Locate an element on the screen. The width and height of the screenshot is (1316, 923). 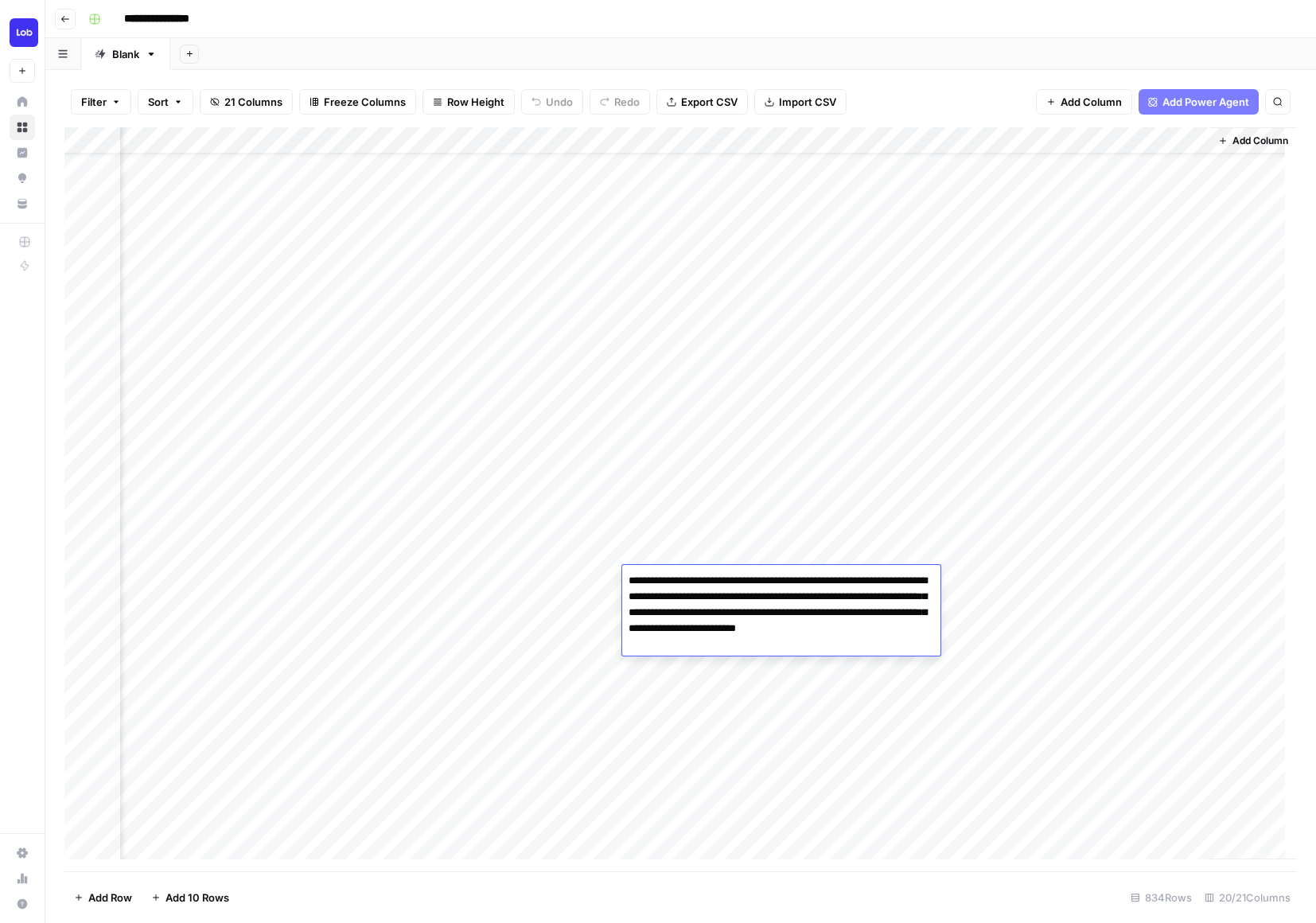
a: Opportunities is located at coordinates (22, 179).